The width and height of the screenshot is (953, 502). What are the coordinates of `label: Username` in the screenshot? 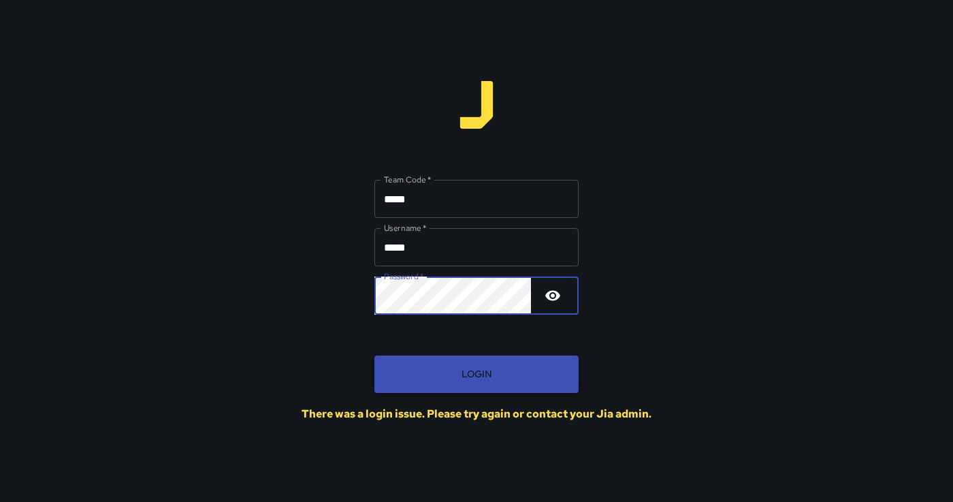 It's located at (405, 227).